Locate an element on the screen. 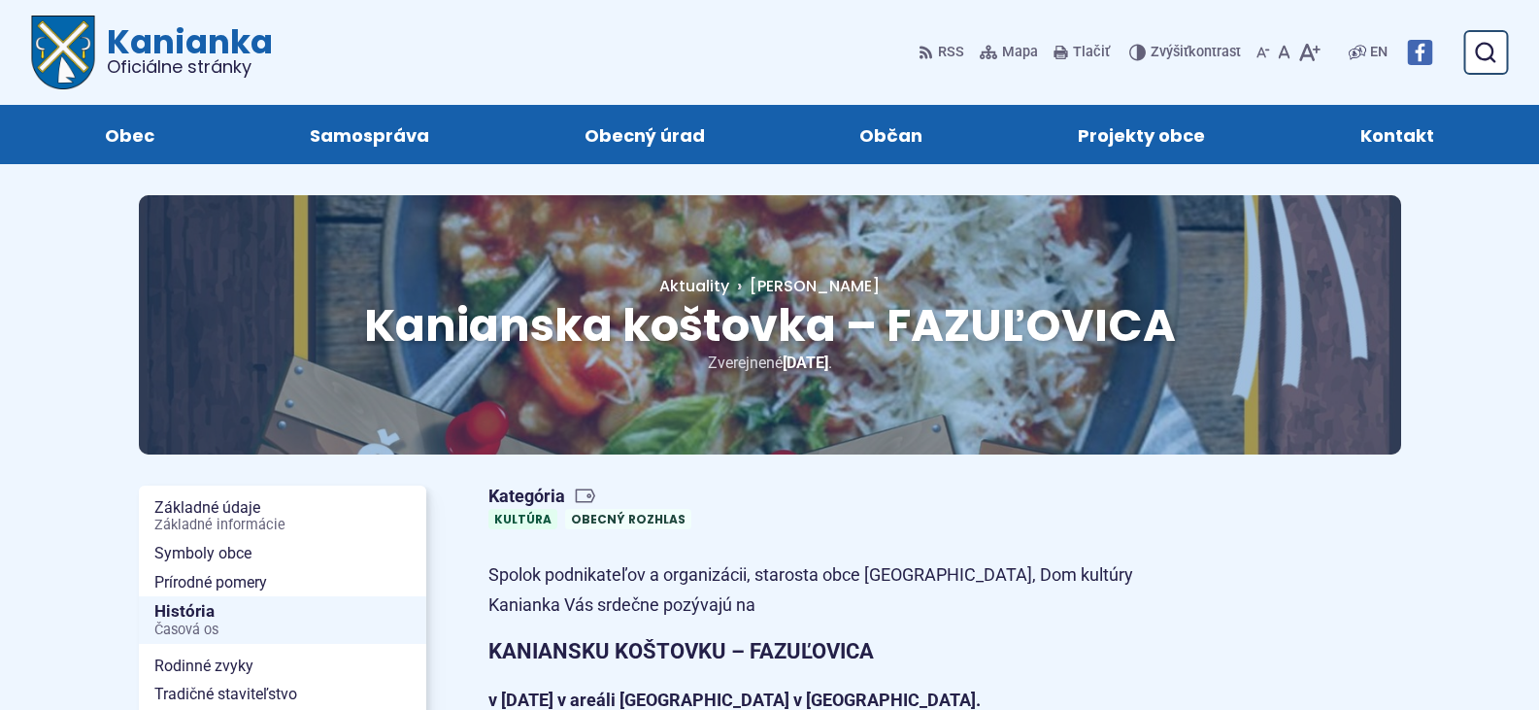  p: Zverejnené . is located at coordinates (770, 362).